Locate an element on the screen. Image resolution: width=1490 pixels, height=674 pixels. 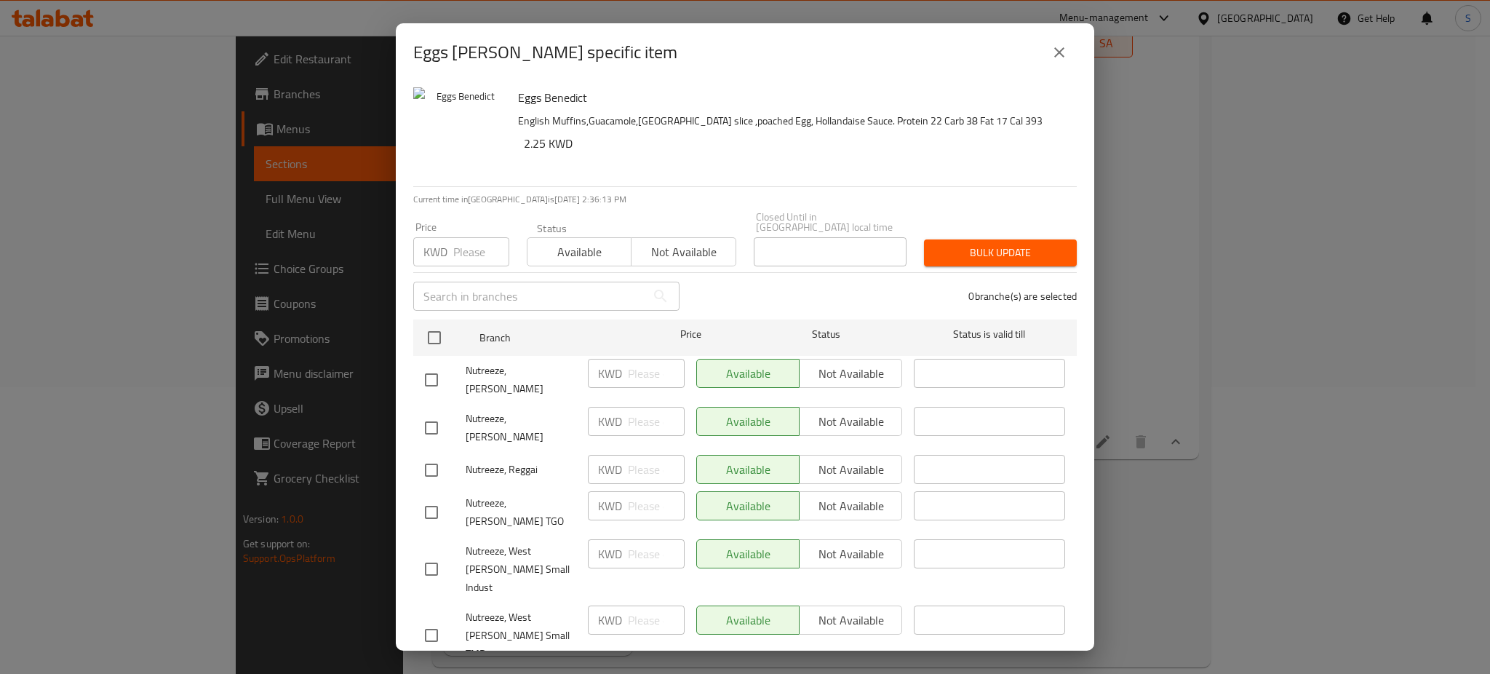
button: close is located at coordinates (1059, 52).